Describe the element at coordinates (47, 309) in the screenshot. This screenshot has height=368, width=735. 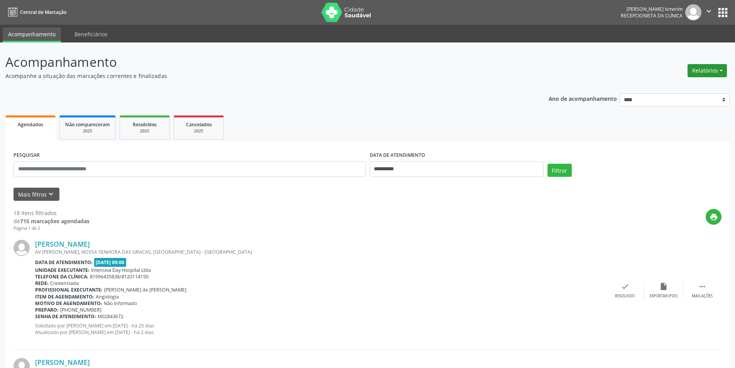
I see `b: Preparo:` at that location.